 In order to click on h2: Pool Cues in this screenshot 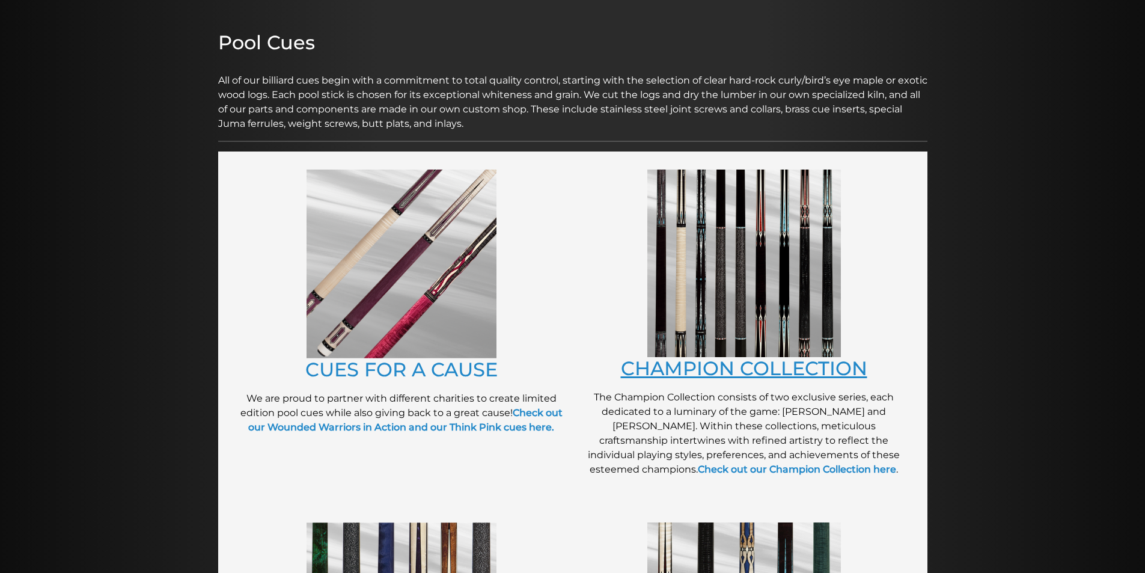, I will do `click(573, 43)`.